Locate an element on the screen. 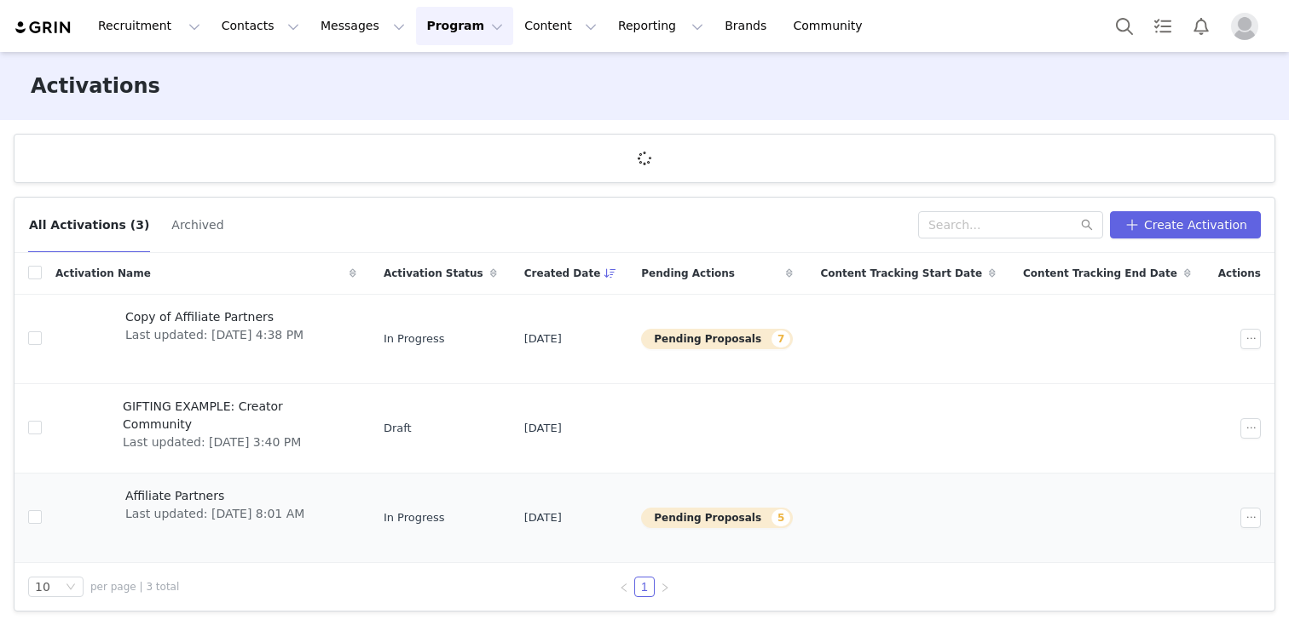  li: Previous Page is located at coordinates (624, 587).